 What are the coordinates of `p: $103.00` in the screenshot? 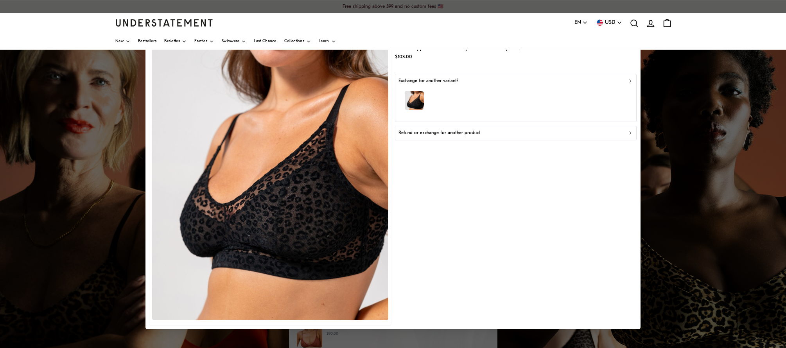 It's located at (463, 56).